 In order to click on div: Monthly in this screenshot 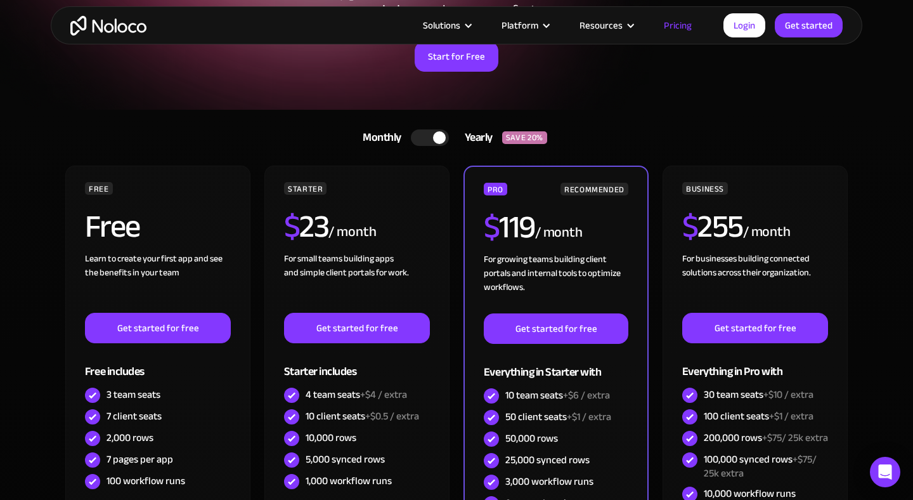, I will do `click(379, 138)`.